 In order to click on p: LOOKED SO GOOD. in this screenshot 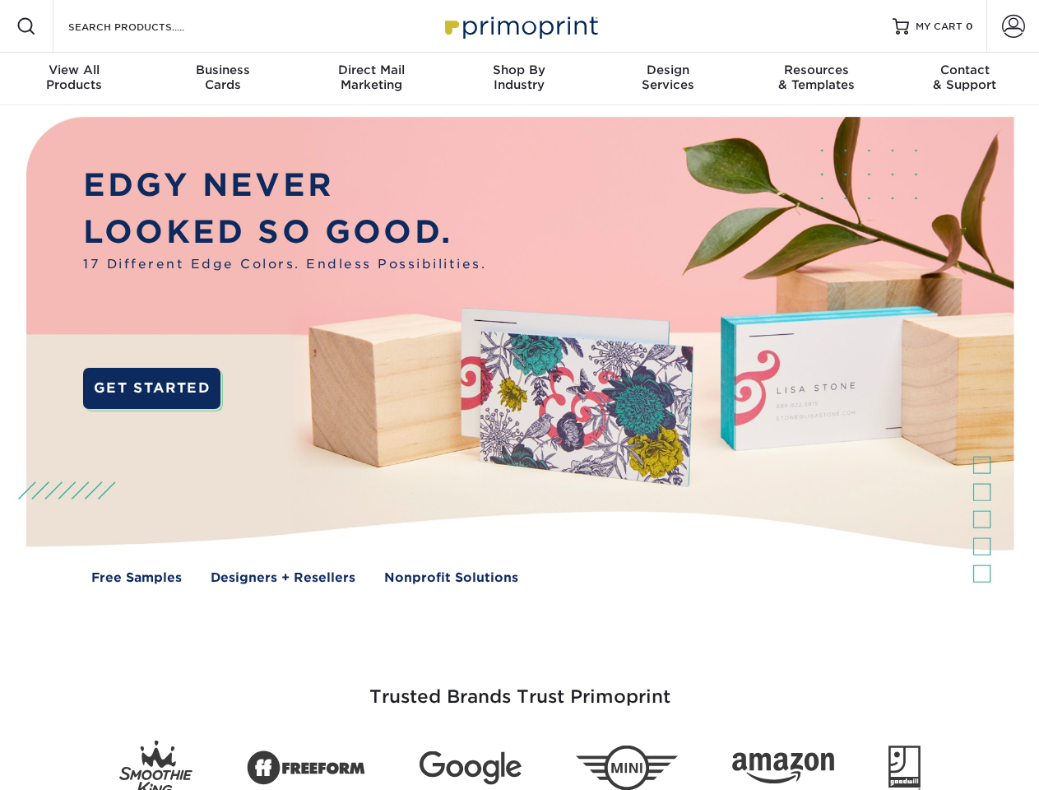, I will do `click(285, 232)`.